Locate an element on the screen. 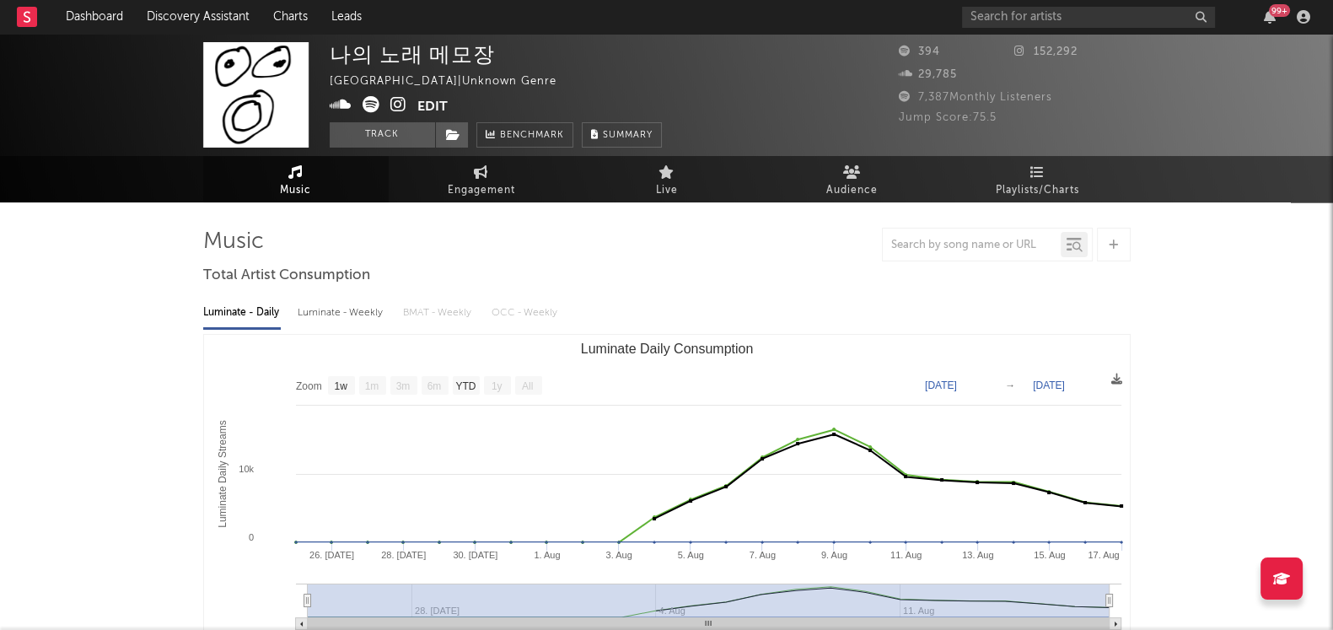 This screenshot has width=1333, height=630. span: Audience is located at coordinates (852, 191).